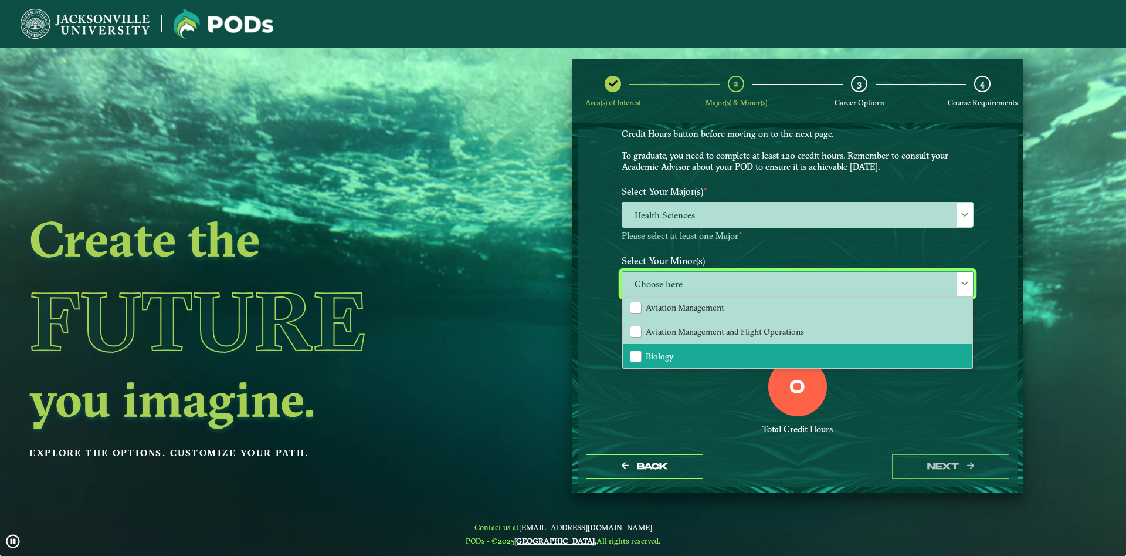 This screenshot has width=1126, height=556. Describe the element at coordinates (660, 356) in the screenshot. I see `span: Biology` at that location.